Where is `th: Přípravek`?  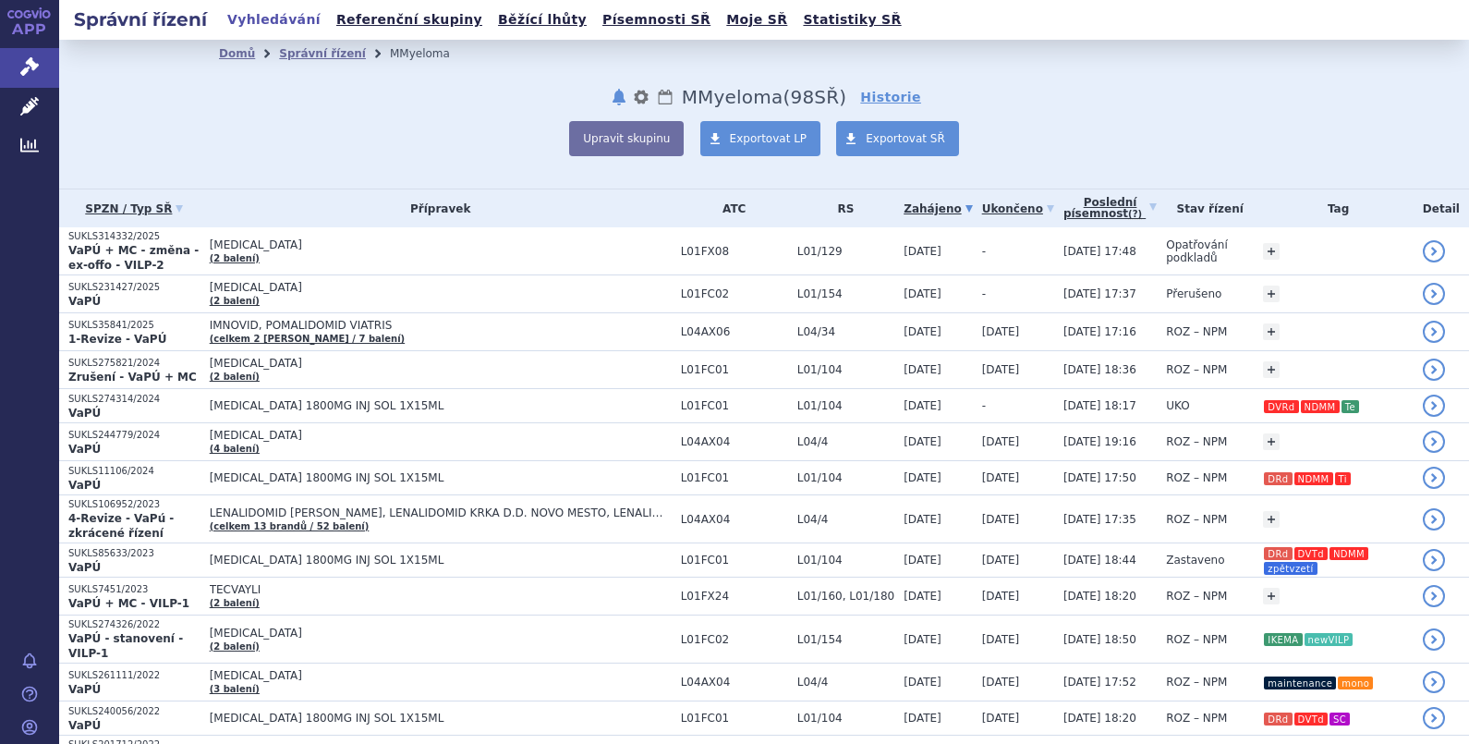
th: Přípravek is located at coordinates (436, 208).